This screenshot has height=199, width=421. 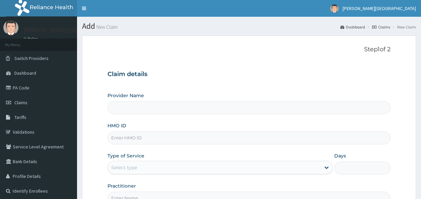 What do you see at coordinates (20, 117) in the screenshot?
I see `span: Tariffs` at bounding box center [20, 117].